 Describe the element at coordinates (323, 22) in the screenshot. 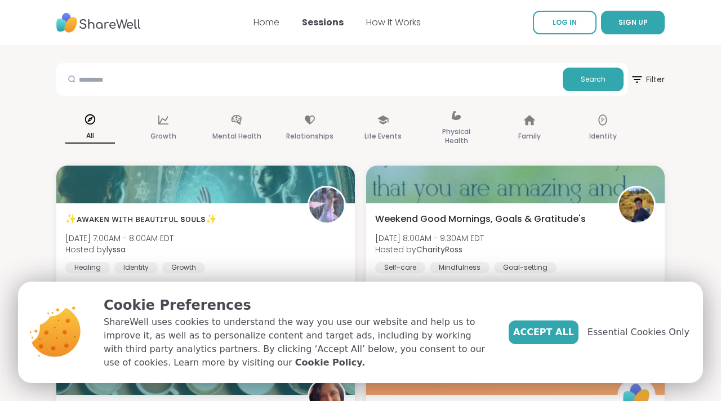

I see `a: Sessions` at that location.